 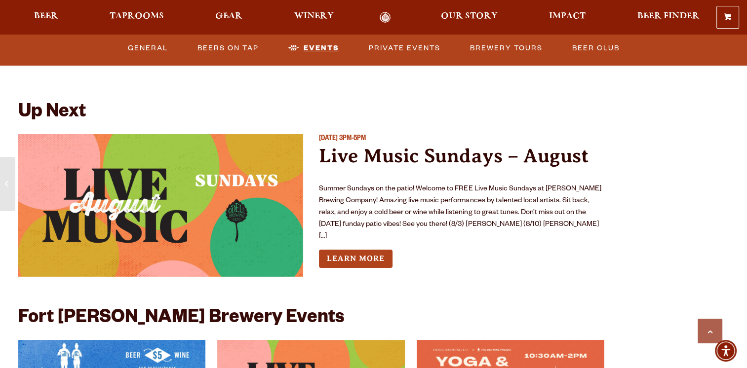 What do you see at coordinates (137, 17) in the screenshot?
I see `a: Taprooms` at bounding box center [137, 17].